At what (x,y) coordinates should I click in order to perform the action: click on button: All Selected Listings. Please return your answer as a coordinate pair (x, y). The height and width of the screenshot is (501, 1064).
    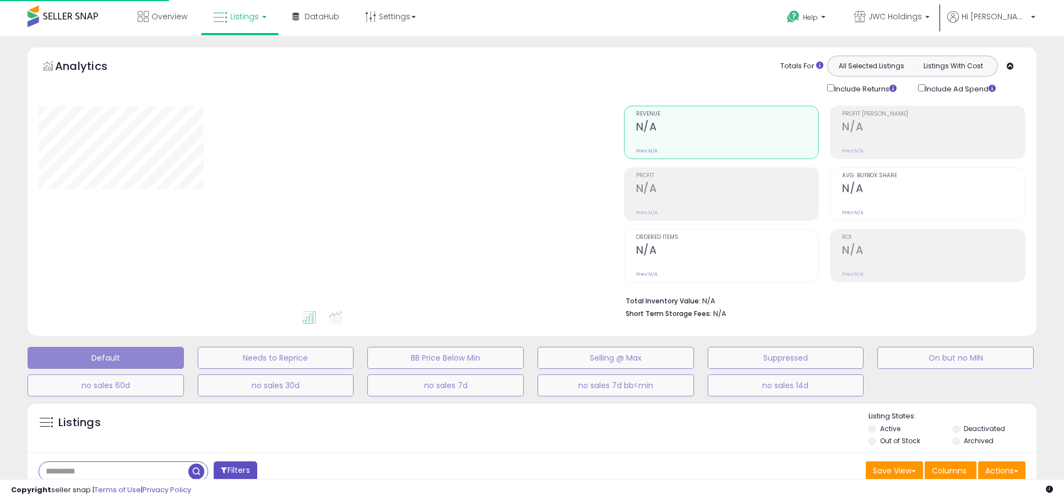
    Looking at the image, I should click on (871, 66).